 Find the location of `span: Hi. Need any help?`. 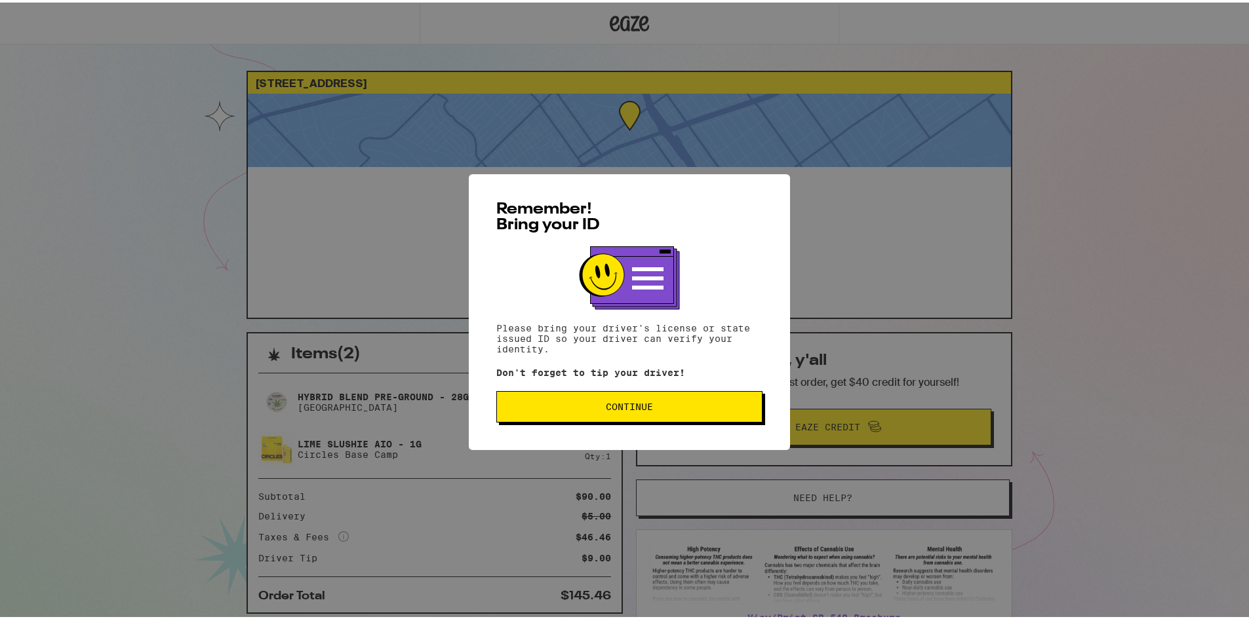

span: Hi. Need any help? is located at coordinates (51, 14).